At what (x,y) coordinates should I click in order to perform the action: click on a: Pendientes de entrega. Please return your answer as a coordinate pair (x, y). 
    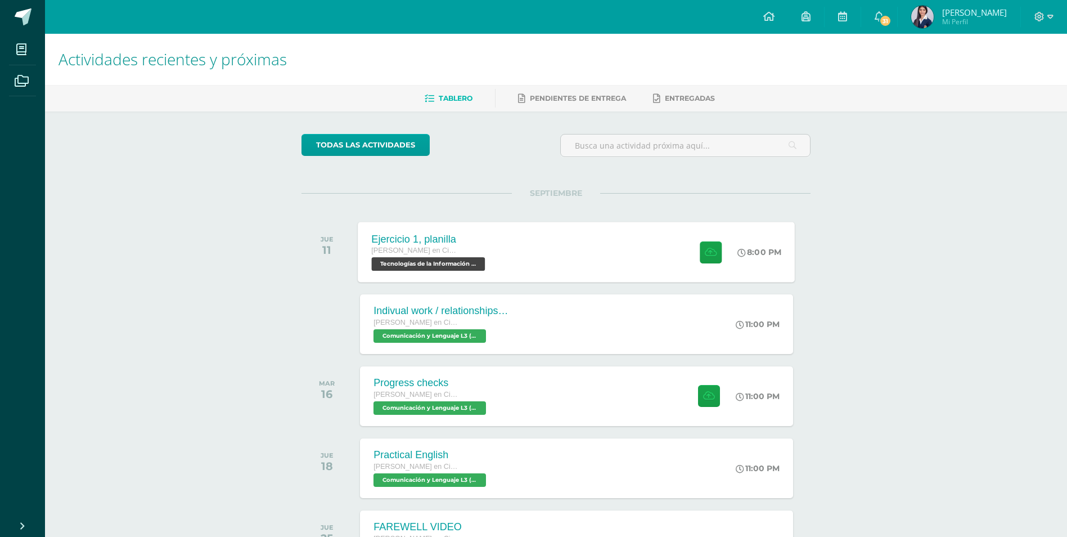
    Looking at the image, I should click on (572, 98).